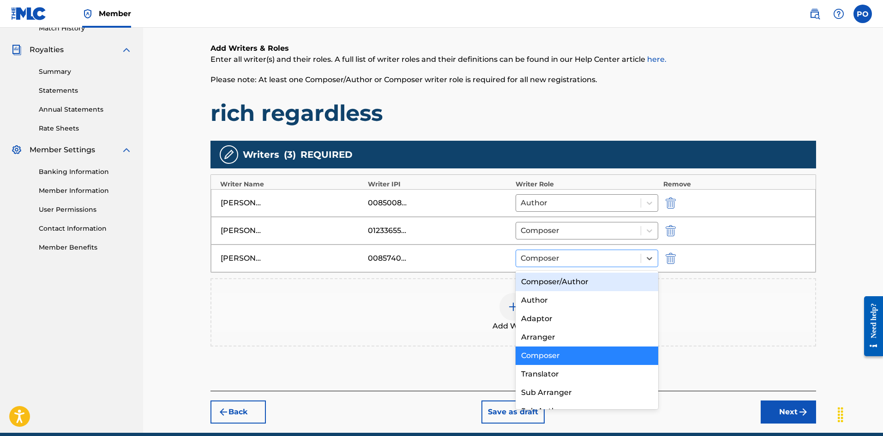 This screenshot has width=883, height=436. Describe the element at coordinates (587, 374) in the screenshot. I see `div: Translator` at that location.